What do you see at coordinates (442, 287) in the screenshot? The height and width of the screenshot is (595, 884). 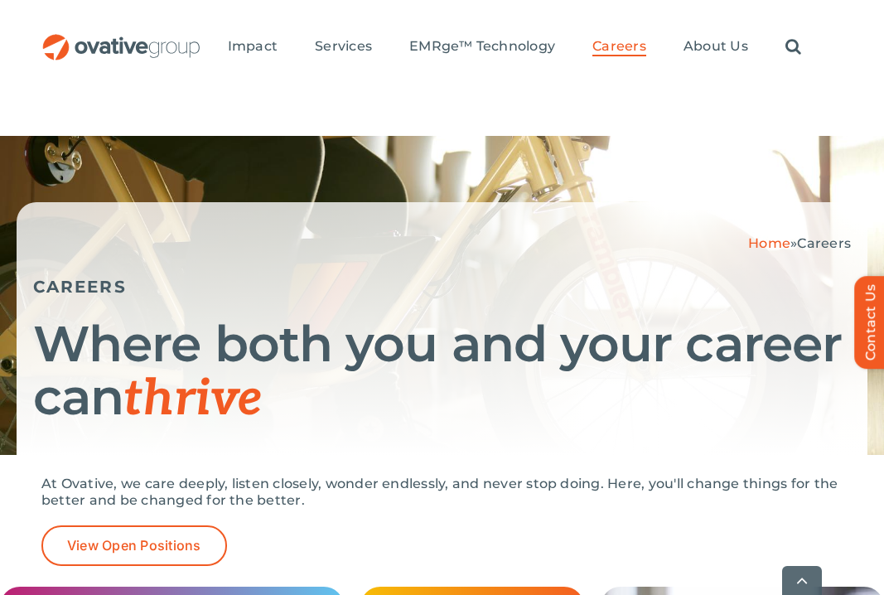 I see `h5: CAREERS` at bounding box center [442, 287].